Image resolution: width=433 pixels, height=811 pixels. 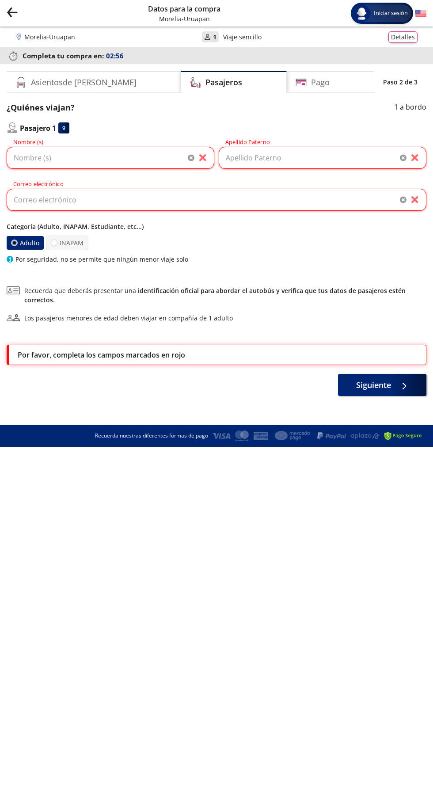 I want to click on input: Correo electrónico, so click(x=217, y=200).